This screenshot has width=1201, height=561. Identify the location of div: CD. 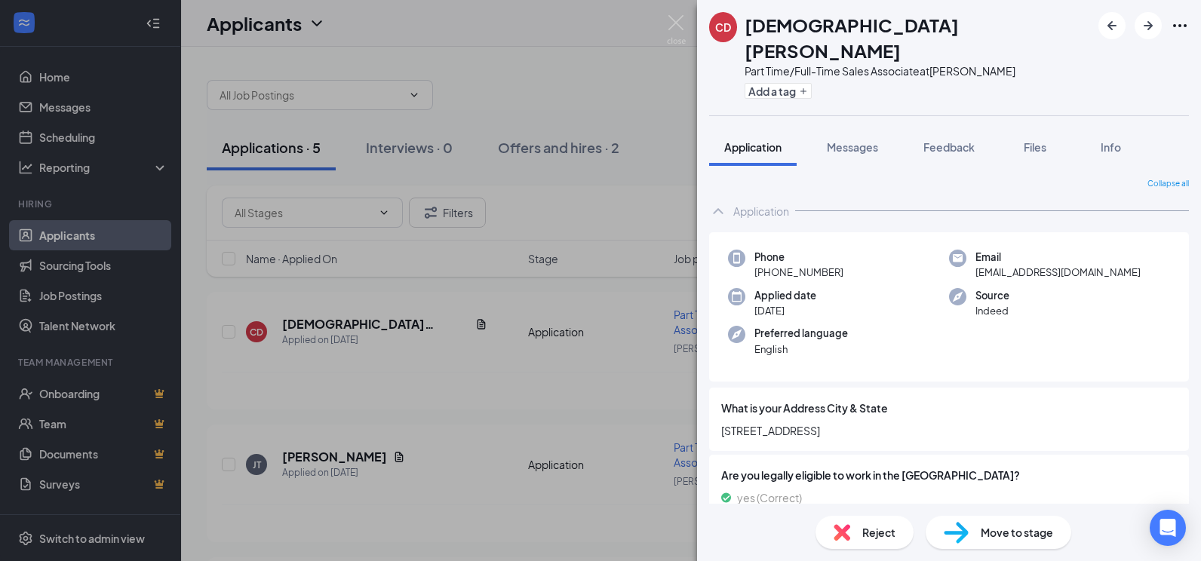
(723, 27).